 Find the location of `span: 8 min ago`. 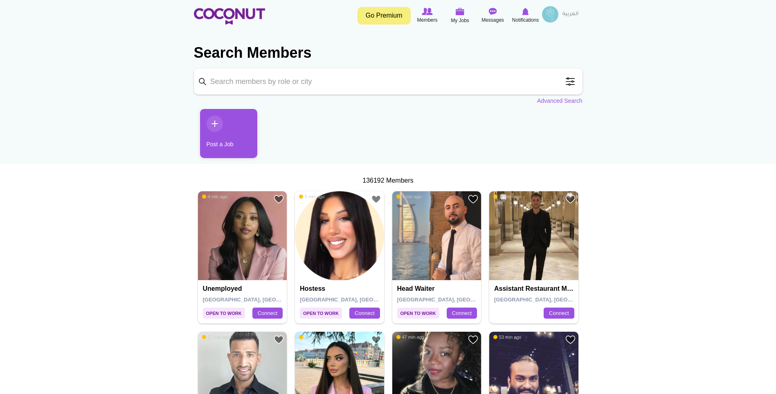

span: 8 min ago is located at coordinates (409, 196).